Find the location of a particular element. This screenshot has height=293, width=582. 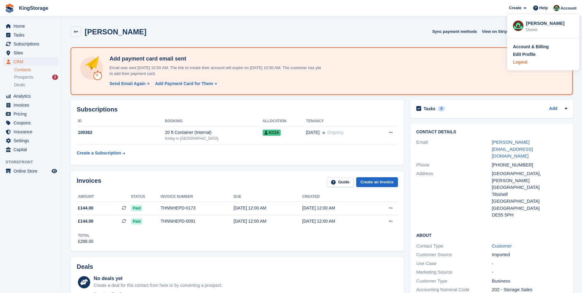

div: Address is located at coordinates (454, 194).